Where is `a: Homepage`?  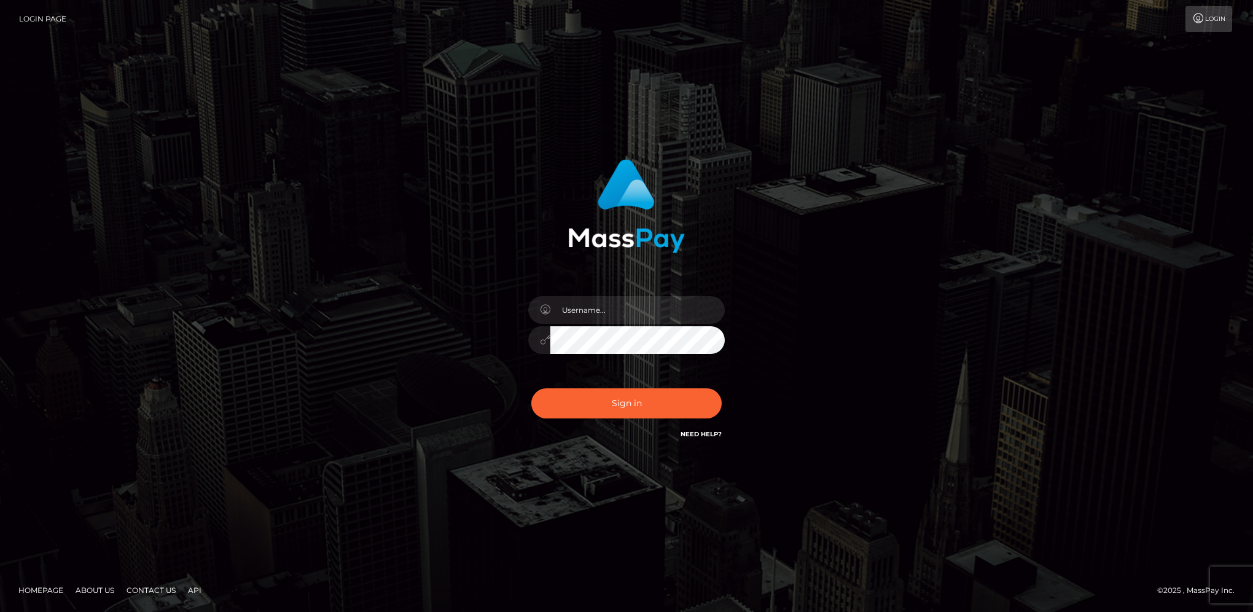 a: Homepage is located at coordinates (41, 589).